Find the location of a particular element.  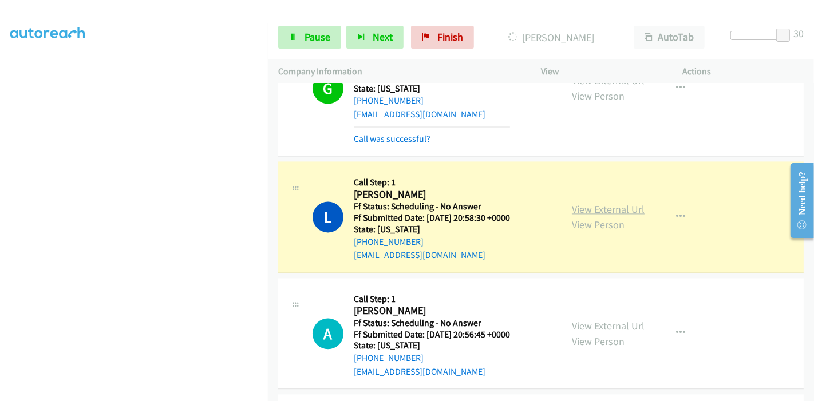

span: Finish is located at coordinates (450, 37).